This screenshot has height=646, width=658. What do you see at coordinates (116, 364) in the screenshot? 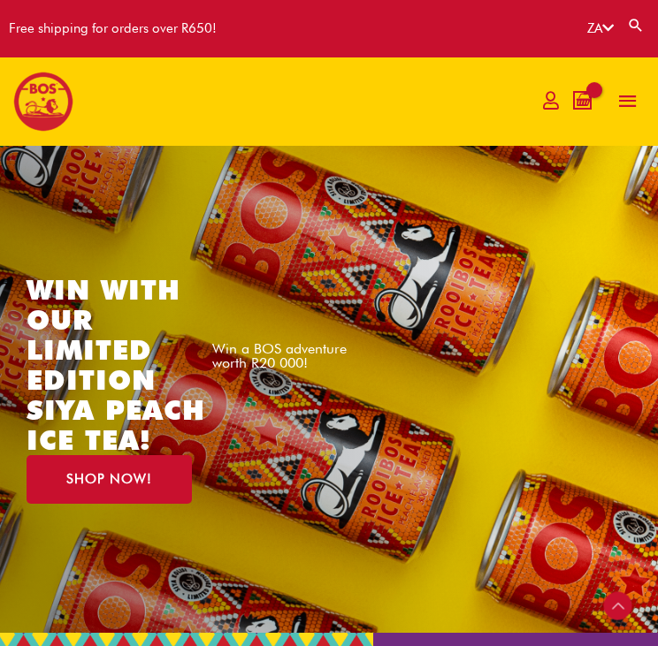
I see `a: WIN WITH OUR LIMITED EDITION SIYA PEACH ICE TEA!` at bounding box center [116, 364].